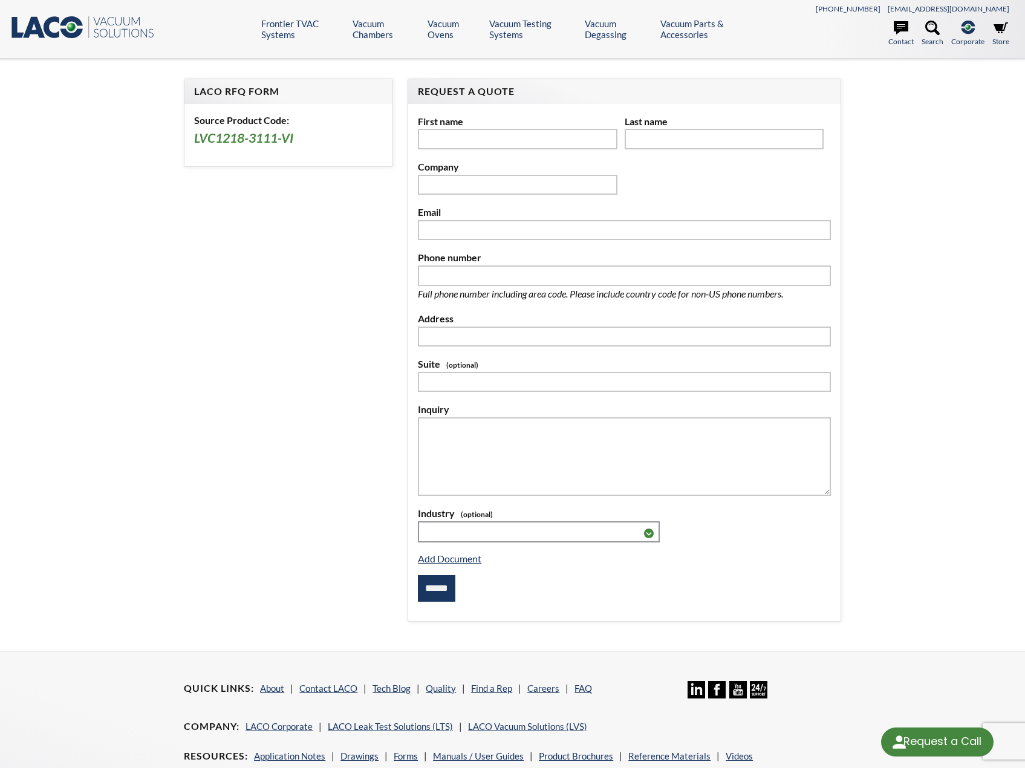  What do you see at coordinates (739, 756) in the screenshot?
I see `a: Videos` at bounding box center [739, 756].